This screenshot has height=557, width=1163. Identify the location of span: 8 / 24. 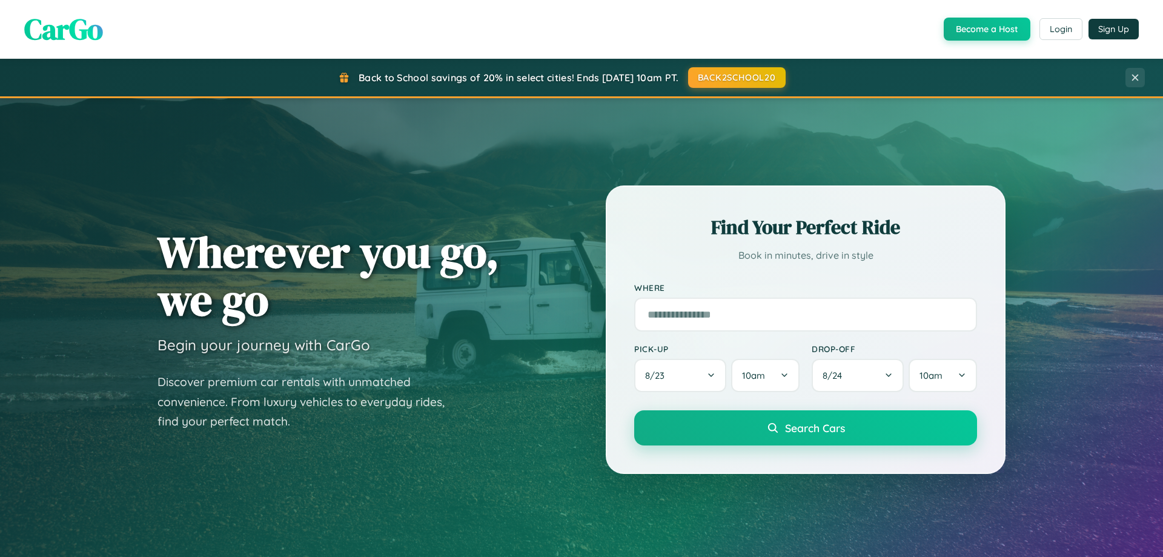
(835, 375).